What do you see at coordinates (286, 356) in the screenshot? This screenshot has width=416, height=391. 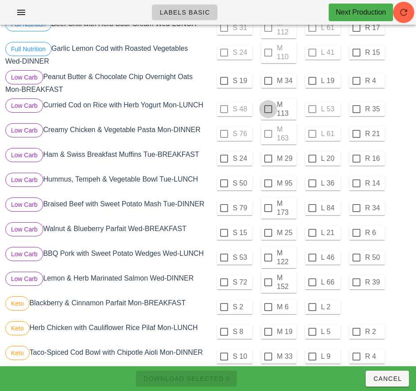 I see `label: M 33` at bounding box center [286, 356].